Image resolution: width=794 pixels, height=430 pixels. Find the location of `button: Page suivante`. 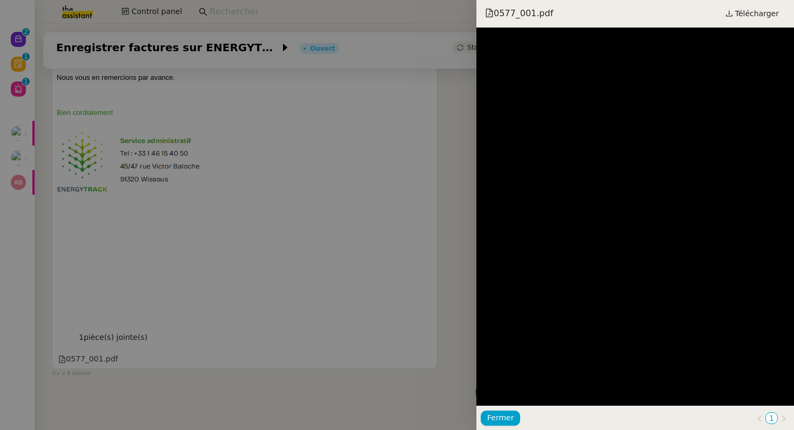

button: Page suivante is located at coordinates (784, 419).